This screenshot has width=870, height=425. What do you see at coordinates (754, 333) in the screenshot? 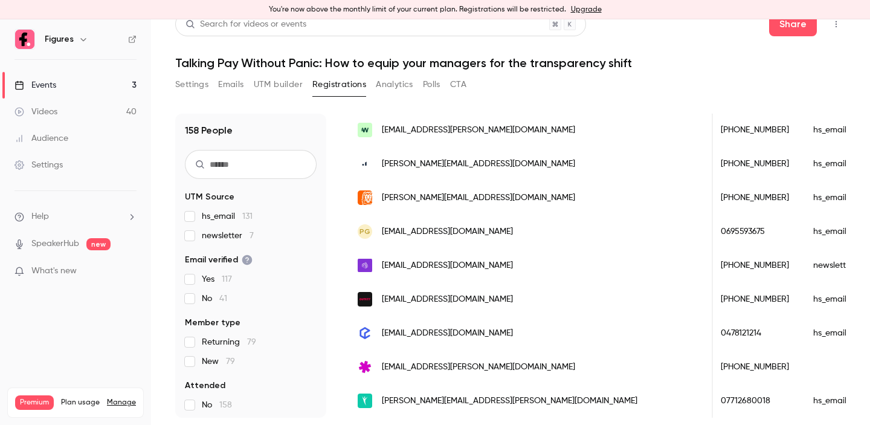
I see `div: 0478121214` at bounding box center [754, 333].